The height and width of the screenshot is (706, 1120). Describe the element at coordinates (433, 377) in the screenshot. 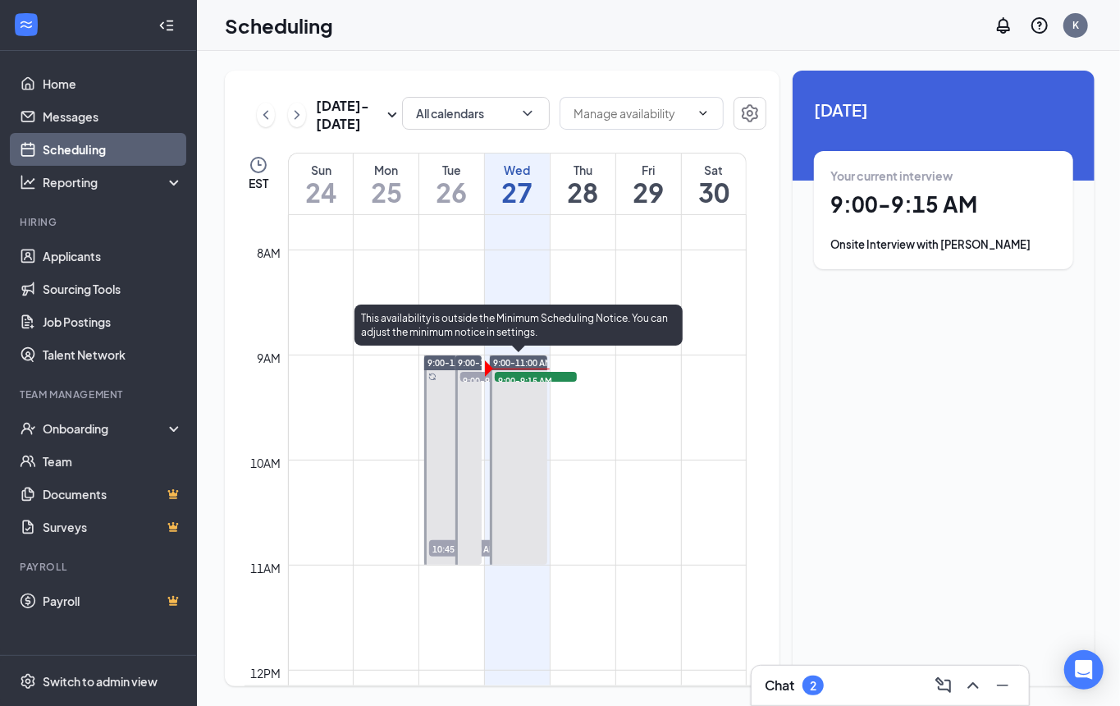

I see `svg: Sync` at that location.